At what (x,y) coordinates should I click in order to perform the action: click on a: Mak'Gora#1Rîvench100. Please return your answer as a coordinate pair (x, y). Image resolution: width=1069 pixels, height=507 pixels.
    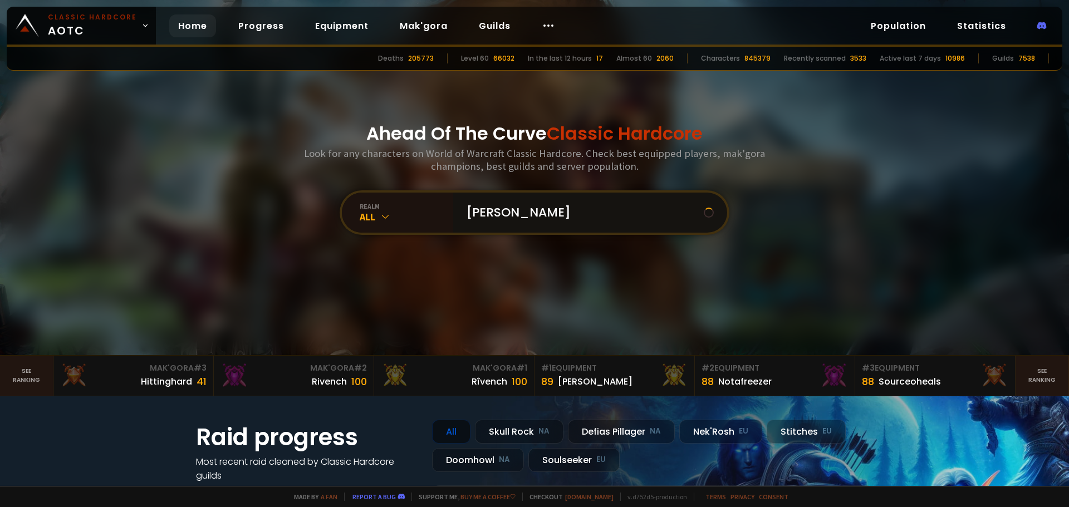
    Looking at the image, I should click on (454, 376).